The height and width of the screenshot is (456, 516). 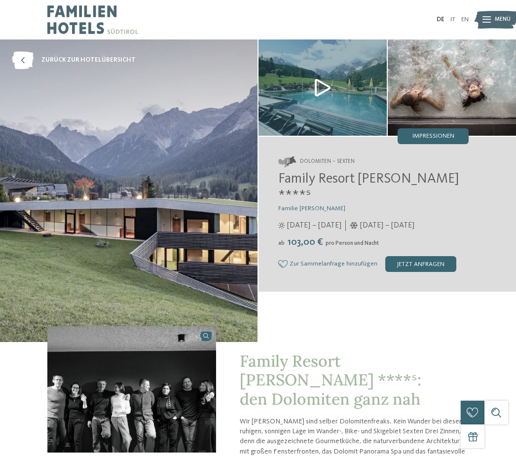 What do you see at coordinates (281, 243) in the screenshot?
I see `span: ab` at bounding box center [281, 243].